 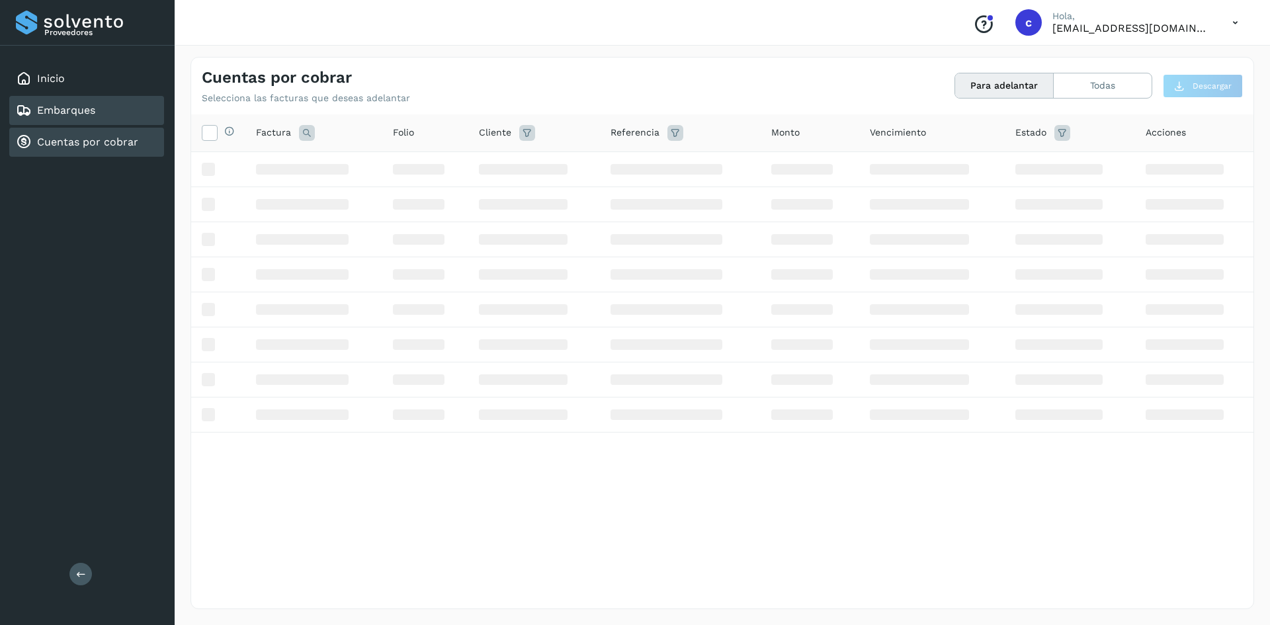 I want to click on span: Vencimiento, so click(x=897, y=132).